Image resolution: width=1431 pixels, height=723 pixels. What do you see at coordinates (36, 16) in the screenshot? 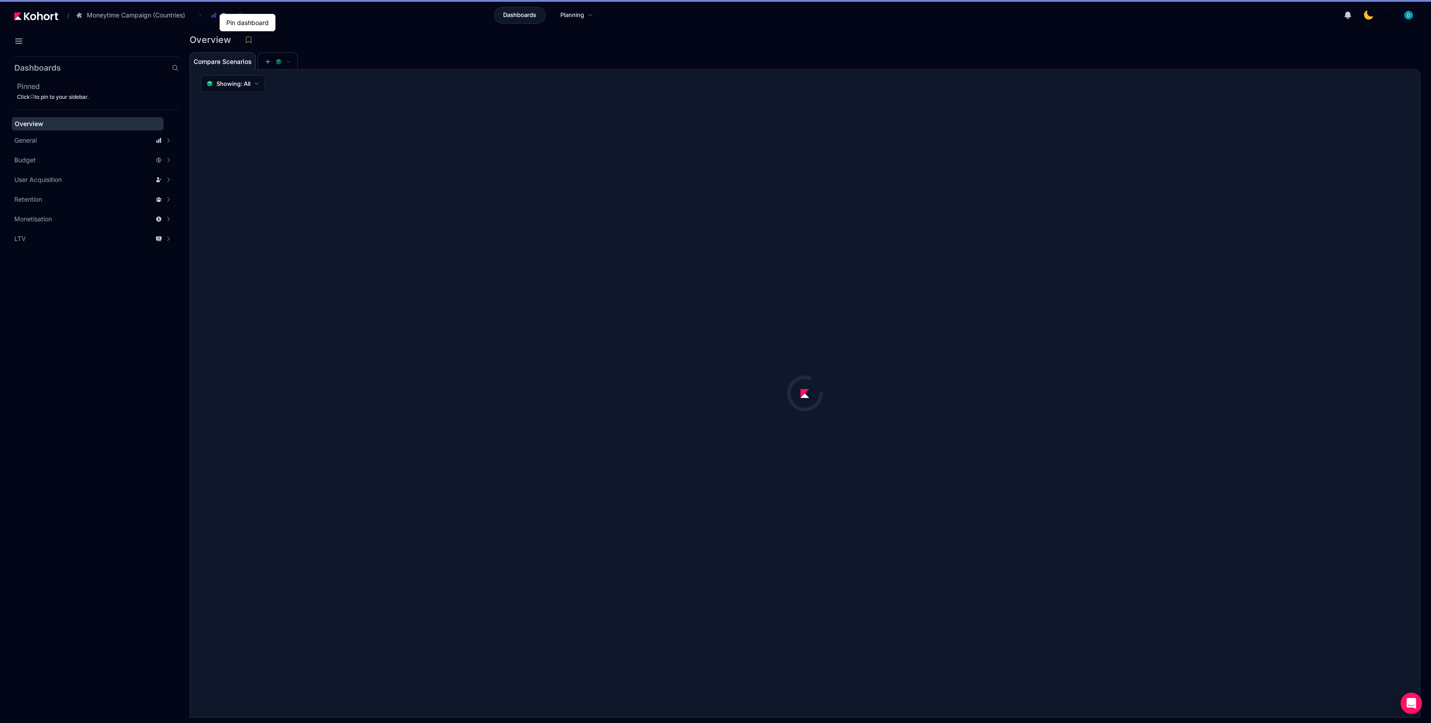
I see `img: Kohort logo` at bounding box center [36, 16].